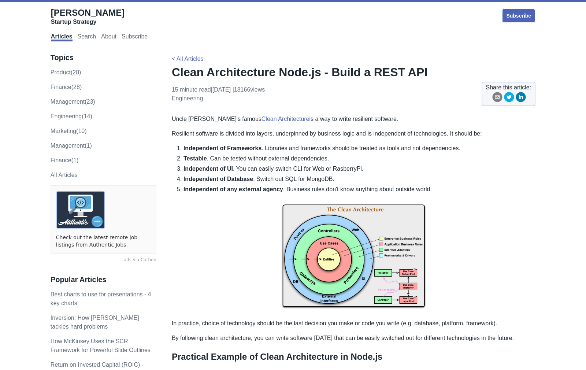  Describe the element at coordinates (71, 145) in the screenshot. I see `a: Management(1)` at that location.